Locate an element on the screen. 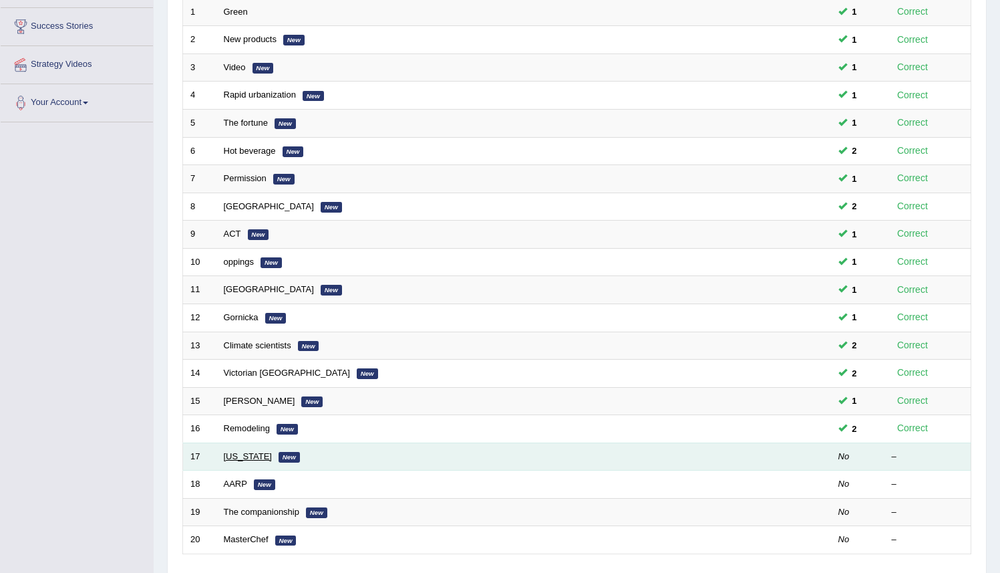  a: The companionship is located at coordinates (261, 511).